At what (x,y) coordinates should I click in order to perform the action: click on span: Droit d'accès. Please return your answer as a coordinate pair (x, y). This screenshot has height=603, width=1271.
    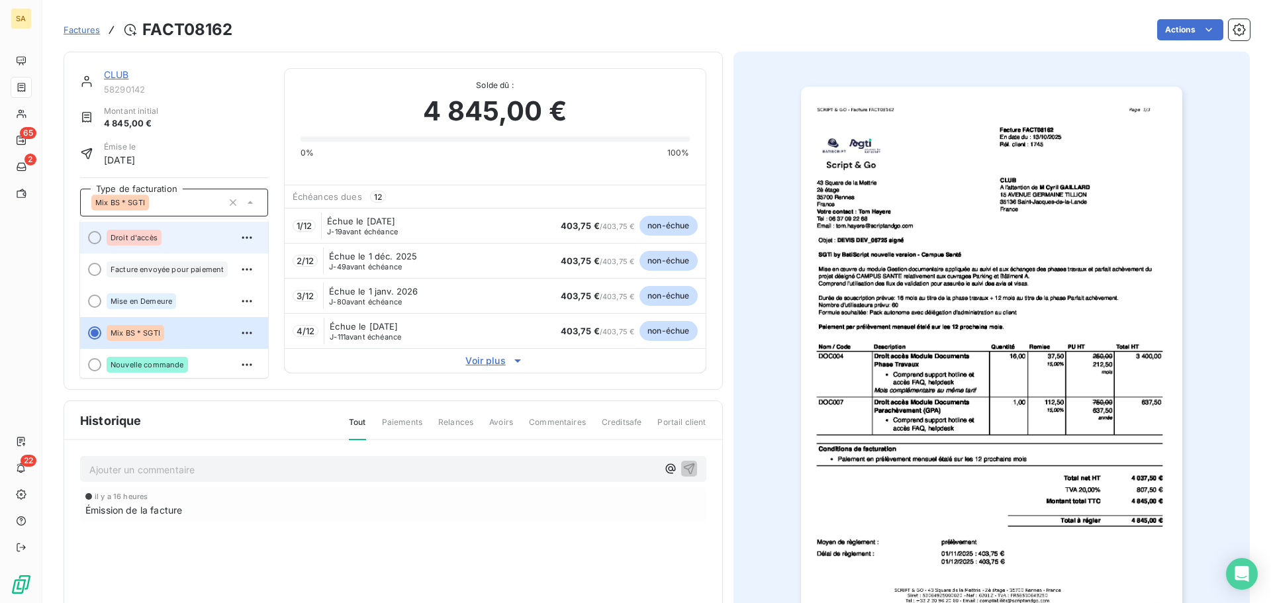
    Looking at the image, I should click on (134, 238).